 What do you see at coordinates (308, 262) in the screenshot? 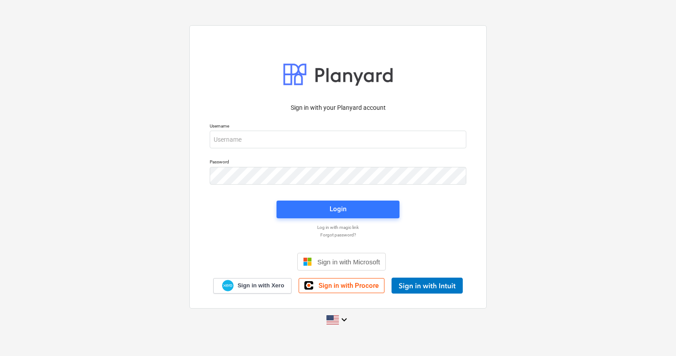
I see `img: Microsoft logo` at bounding box center [308, 262].